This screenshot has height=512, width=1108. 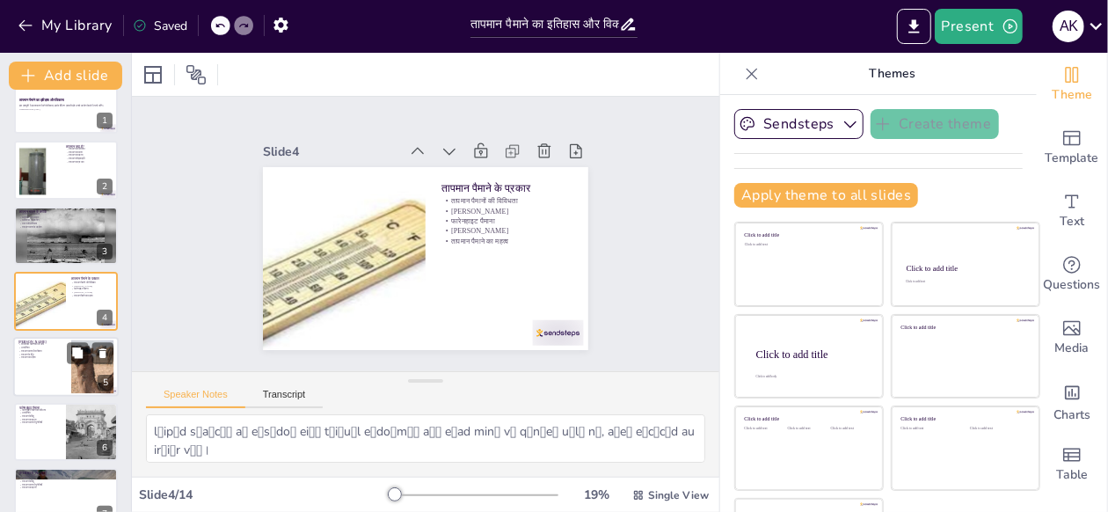 What do you see at coordinates (1072, 415) in the screenshot?
I see `span: Charts` at bounding box center [1072, 415].